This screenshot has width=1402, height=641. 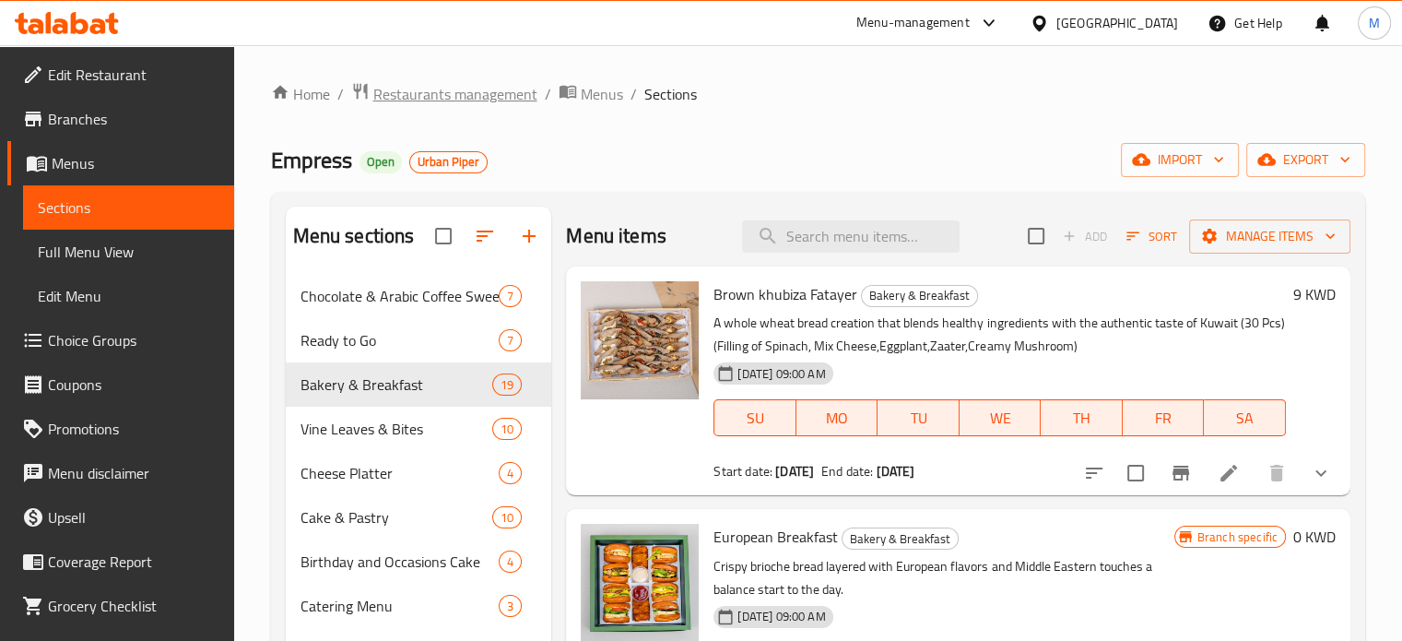 What do you see at coordinates (400, 561) in the screenshot?
I see `div: Birthday and Occasions Cake` at bounding box center [400, 561].